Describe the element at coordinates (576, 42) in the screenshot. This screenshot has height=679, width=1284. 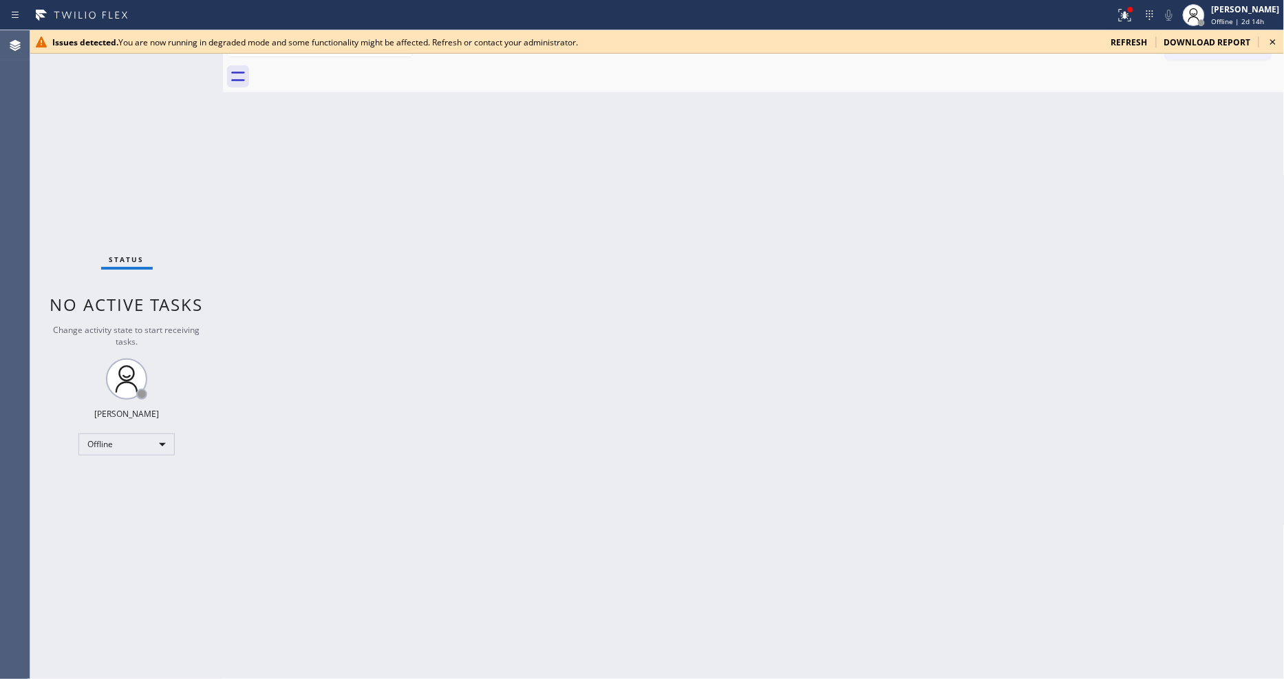
I see `div: You are now running in degraded mode and some functionality might be affected. Refresh or contact...` at that location.